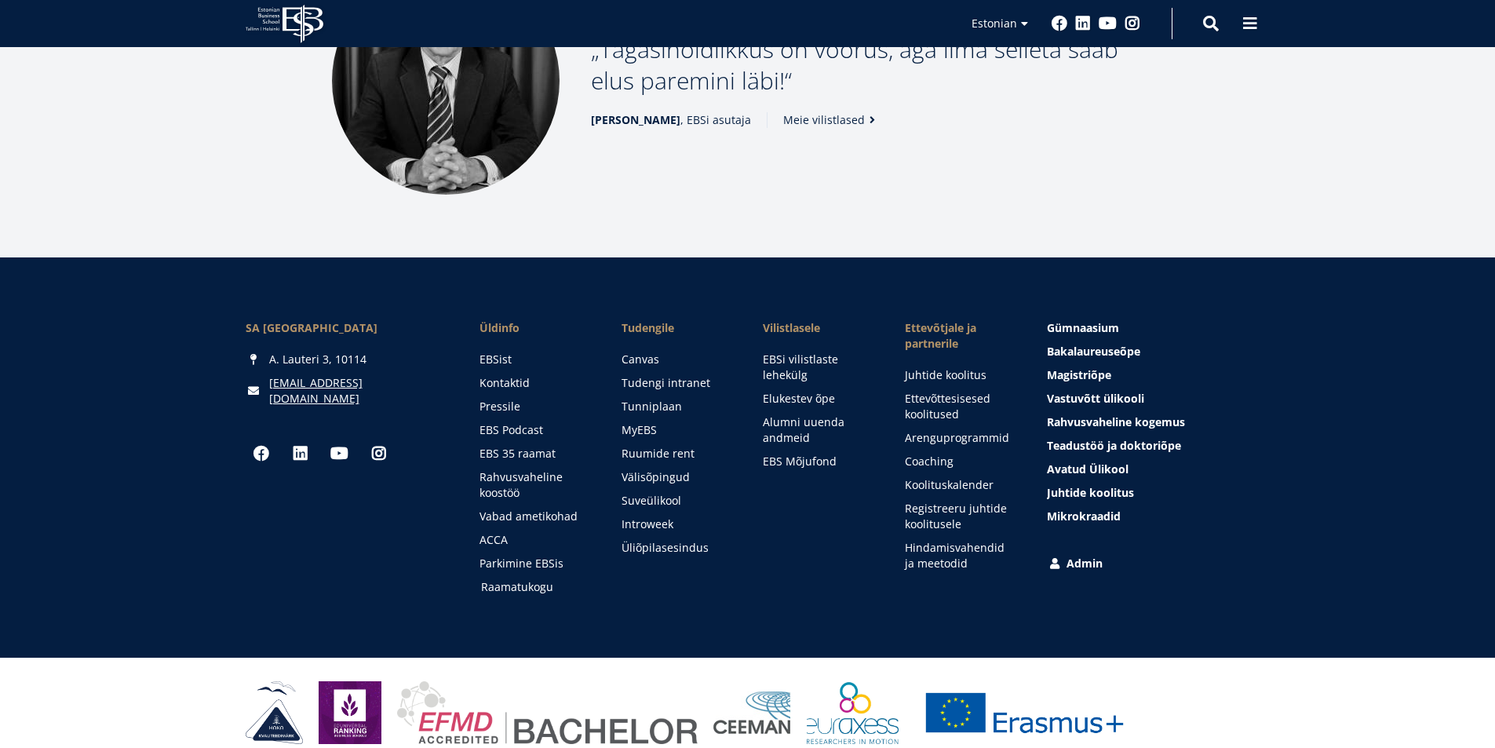  What do you see at coordinates (1148, 422) in the screenshot?
I see `a: Rahvusvaheline kogemus` at bounding box center [1148, 422].